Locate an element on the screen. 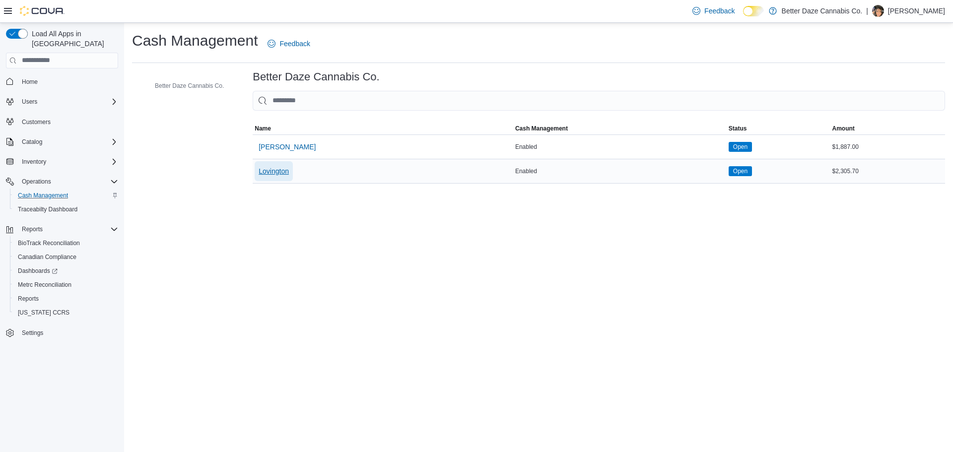 The height and width of the screenshot is (452, 953). span: Status is located at coordinates (738, 129).